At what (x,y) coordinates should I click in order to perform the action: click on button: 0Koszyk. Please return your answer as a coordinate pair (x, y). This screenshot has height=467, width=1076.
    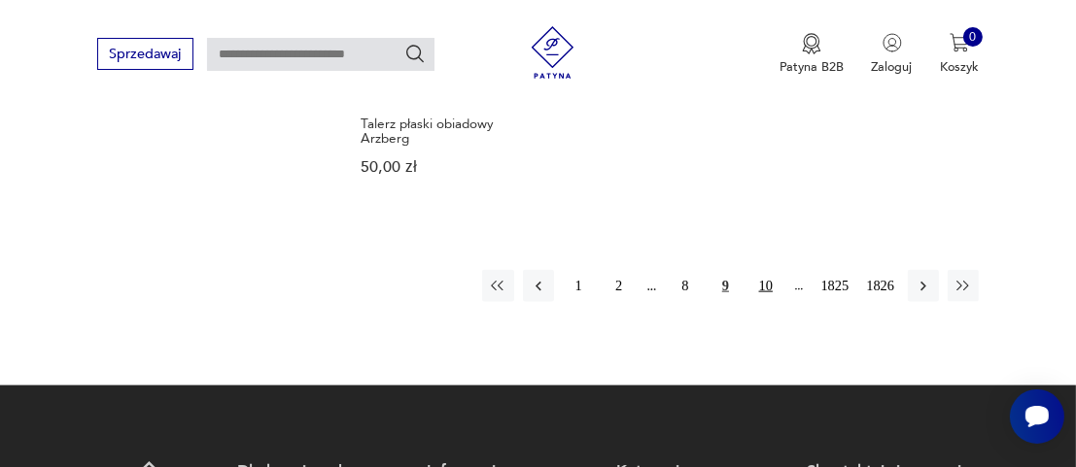
    Looking at the image, I should click on (959, 54).